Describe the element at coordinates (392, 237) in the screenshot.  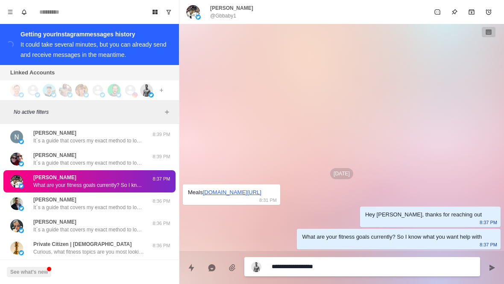
I see `div: What are your fitness goals currently? So I know what you want help with` at that location.